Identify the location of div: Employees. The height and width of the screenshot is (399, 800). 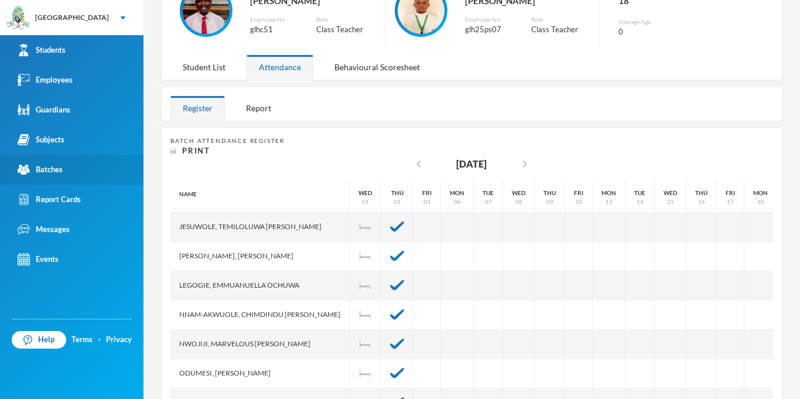
(45, 80).